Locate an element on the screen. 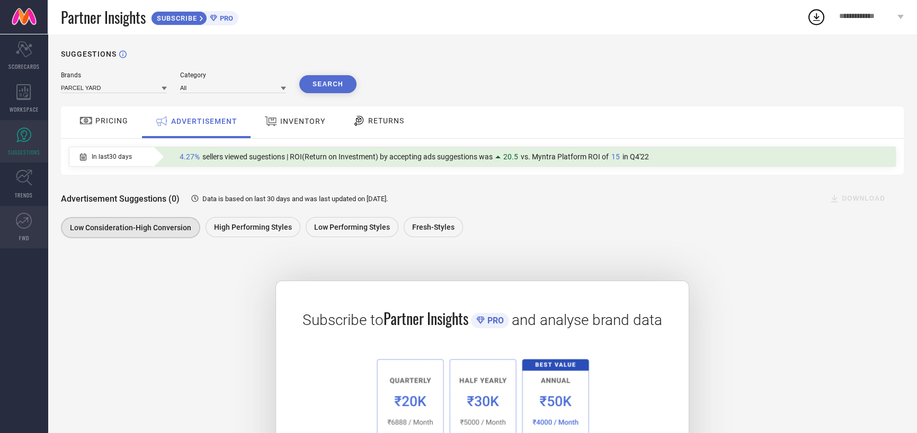 This screenshot has width=917, height=433. span: RETURNS is located at coordinates (386, 121).